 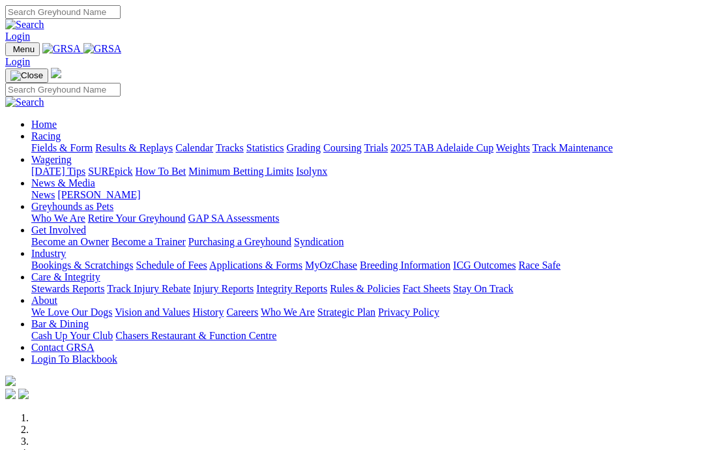 What do you see at coordinates (23, 394) in the screenshot?
I see `img: twitter.svg` at bounding box center [23, 394].